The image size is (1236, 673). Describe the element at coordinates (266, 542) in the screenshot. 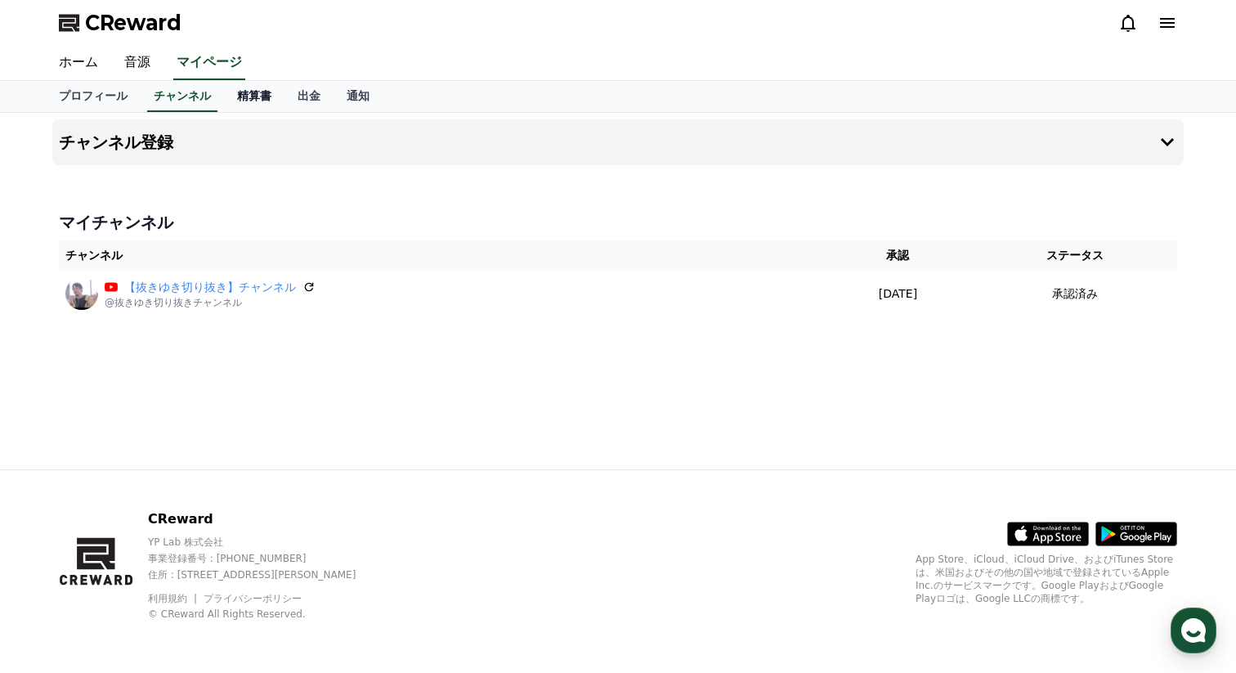

I see `p: YP Lab 株式会社` at that location.